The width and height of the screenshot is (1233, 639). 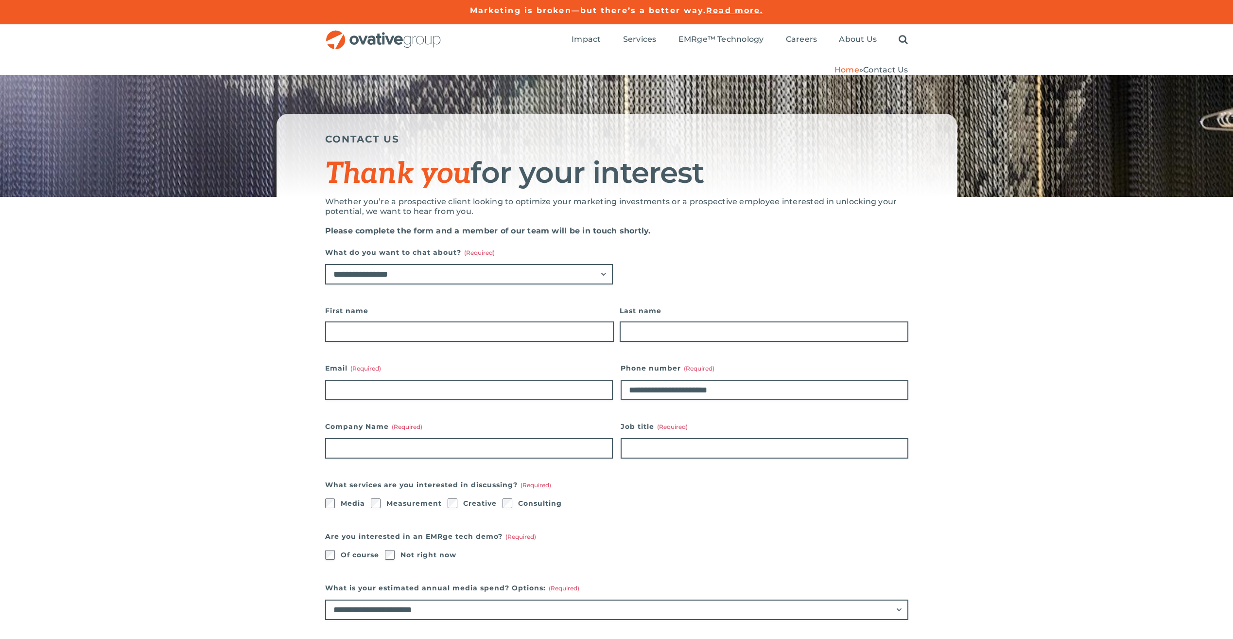 I want to click on legend: Are you interested in an EMRge tech demo?, so click(x=431, y=536).